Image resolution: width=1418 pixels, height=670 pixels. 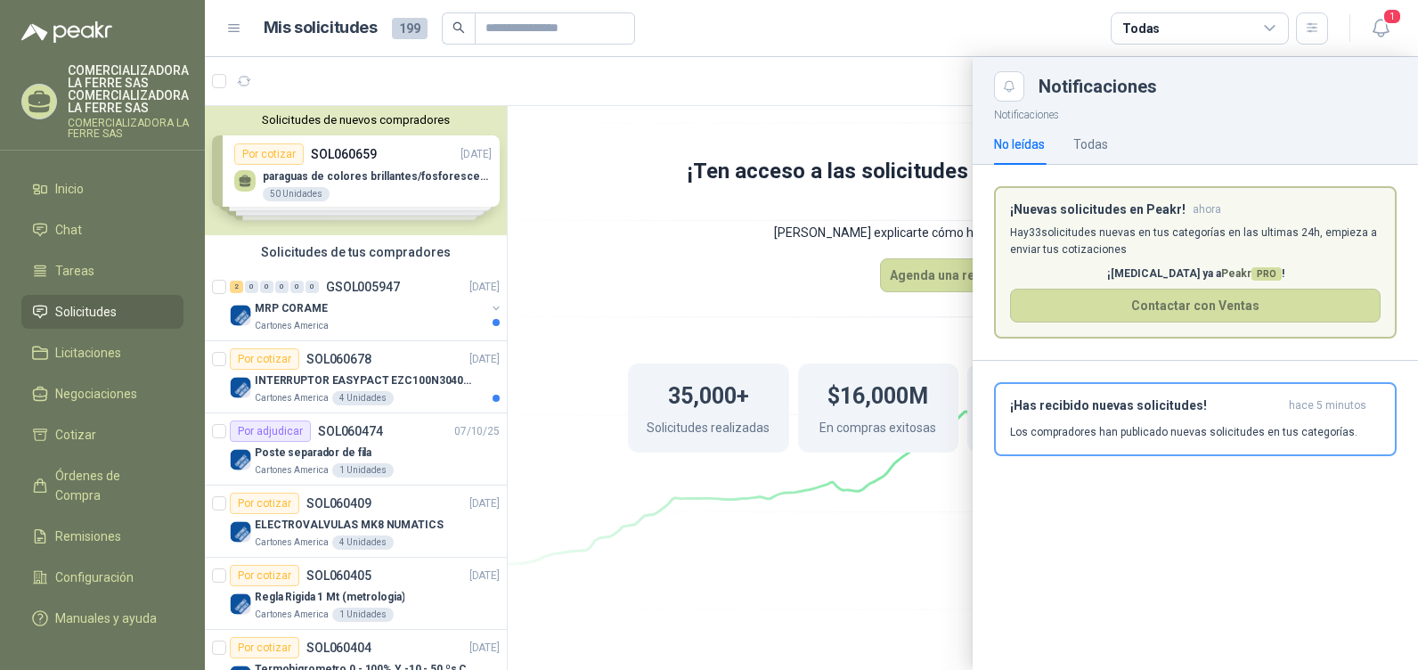 I want to click on h3: ¡Has recibido nuevas solicitudes!, so click(x=1146, y=405).